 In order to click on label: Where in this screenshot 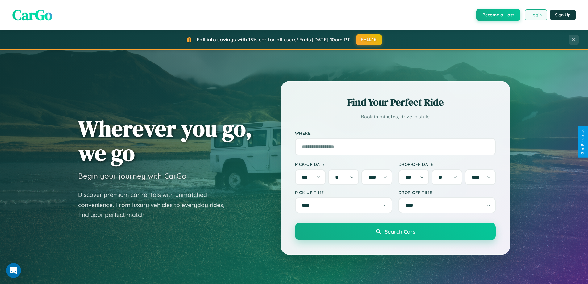, I will do `click(395, 133)`.